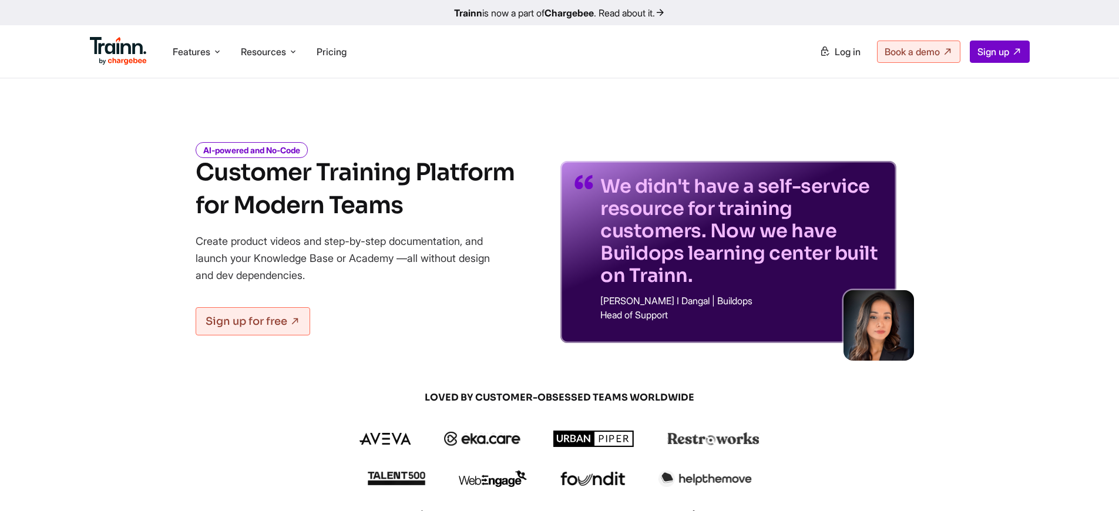  I want to click on p: We didn't have a self-service resource for training customers. Now we have Buildops learning cent..., so click(741, 231).